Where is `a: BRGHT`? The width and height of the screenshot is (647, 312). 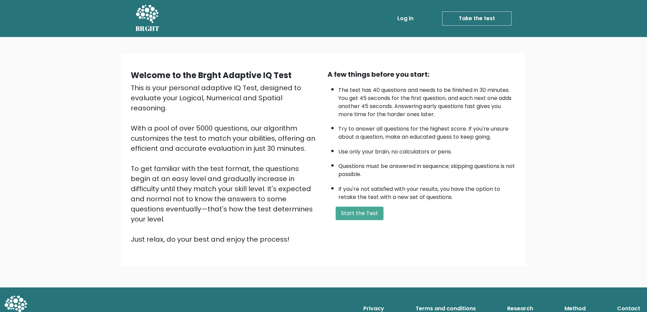
a: BRGHT is located at coordinates (148, 19).